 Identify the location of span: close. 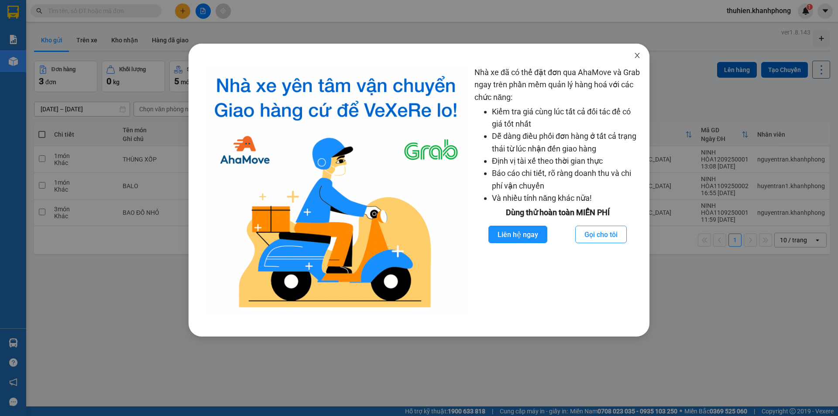
(638, 55).